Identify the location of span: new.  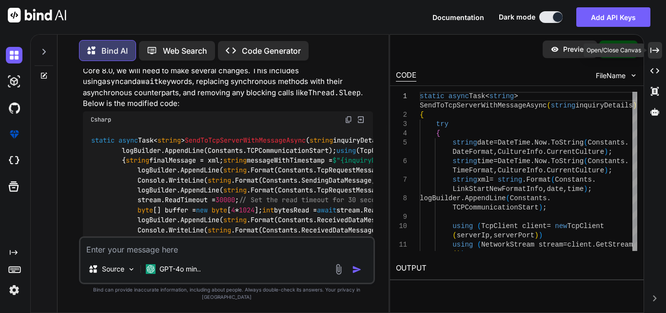
(202, 210).